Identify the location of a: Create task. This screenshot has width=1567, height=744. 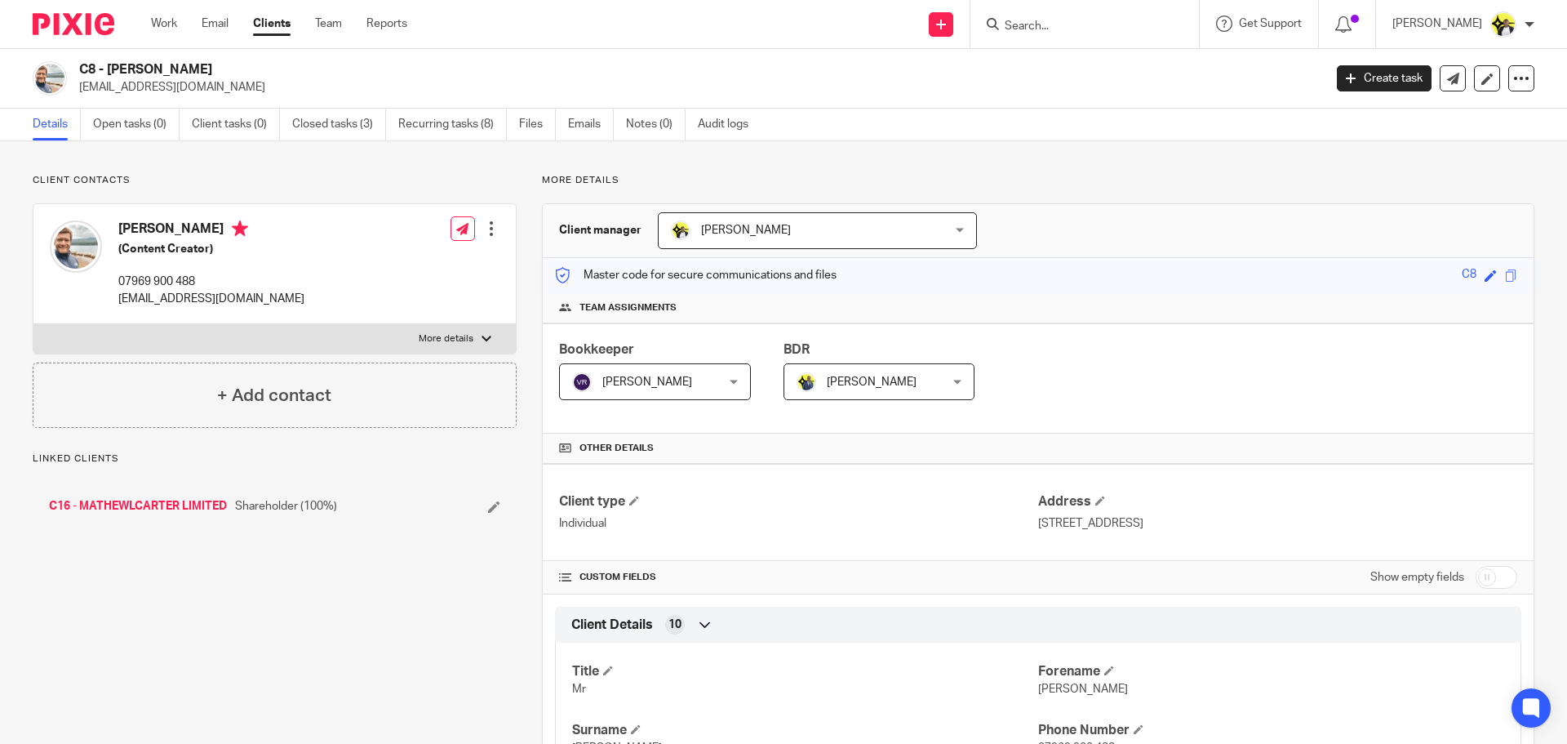
(1384, 78).